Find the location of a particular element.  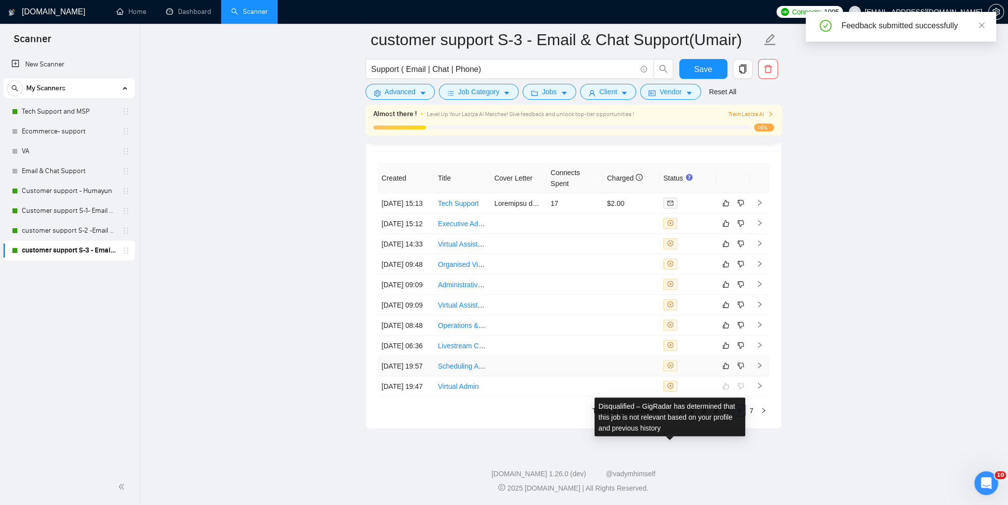

li: 7 is located at coordinates (752, 410).